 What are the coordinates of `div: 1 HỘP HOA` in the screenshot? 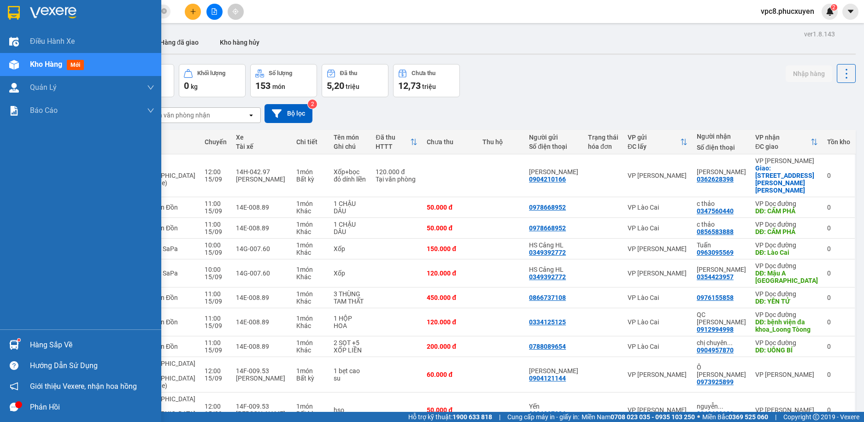 It's located at (350, 322).